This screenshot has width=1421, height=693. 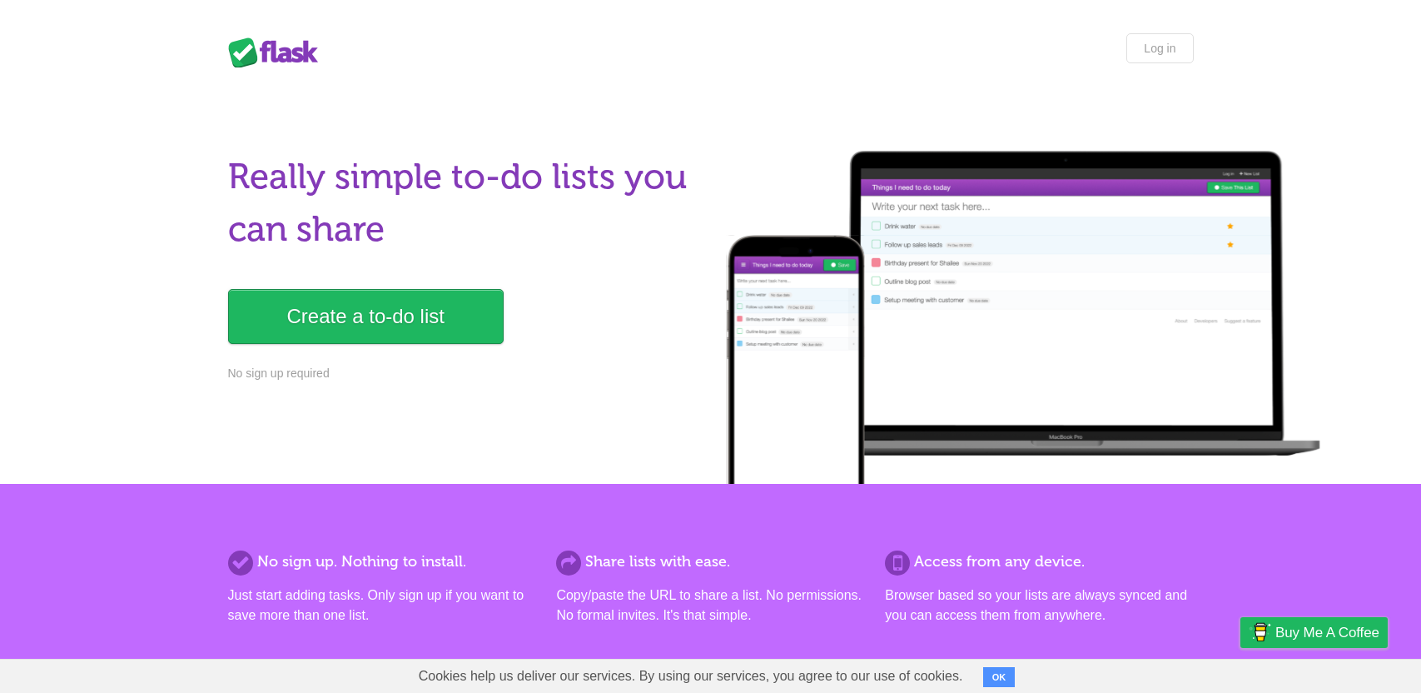 What do you see at coordinates (1327, 632) in the screenshot?
I see `span: Buy me a coffee` at bounding box center [1327, 632].